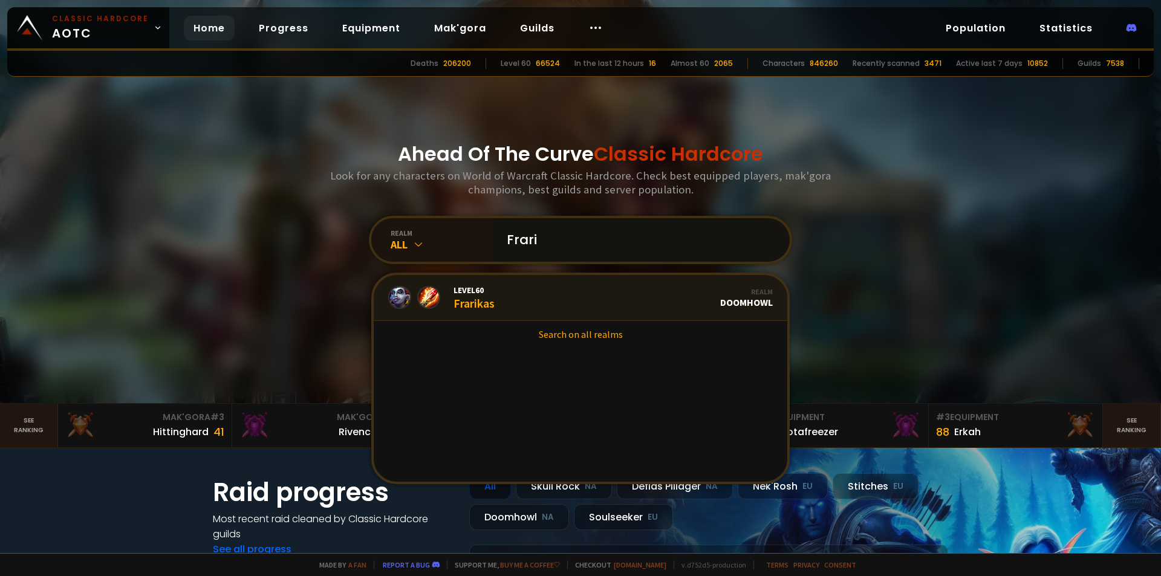  I want to click on div: 41, so click(219, 432).